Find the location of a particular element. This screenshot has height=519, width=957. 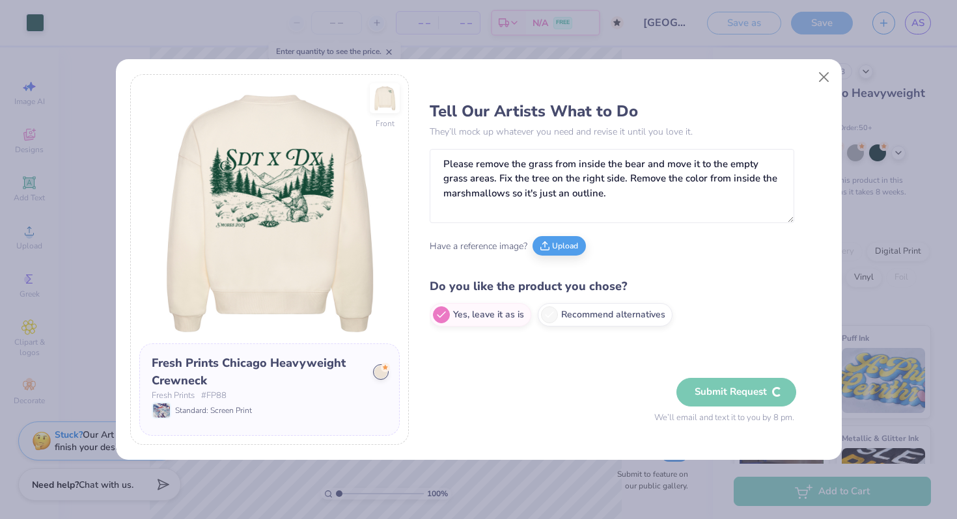

span: Have a reference image? is located at coordinates (478, 246).